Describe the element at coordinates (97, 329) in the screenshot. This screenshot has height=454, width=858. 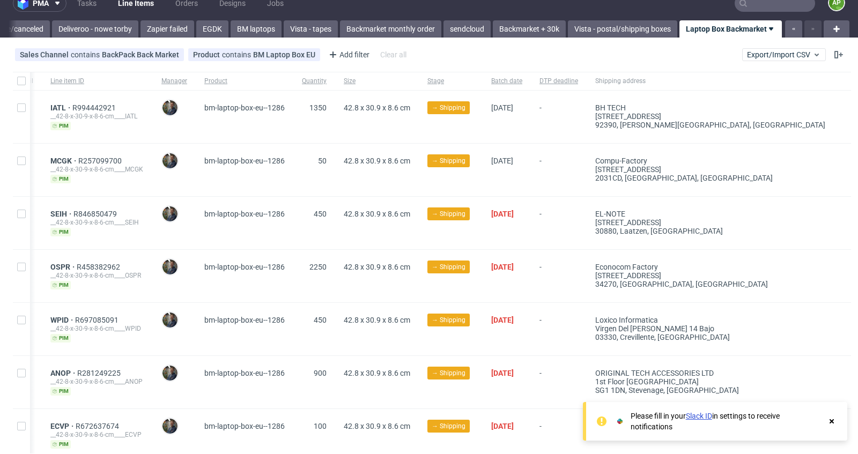
I see `div: __42-8-x-30-9-x-8-6-cm____WPID` at that location.